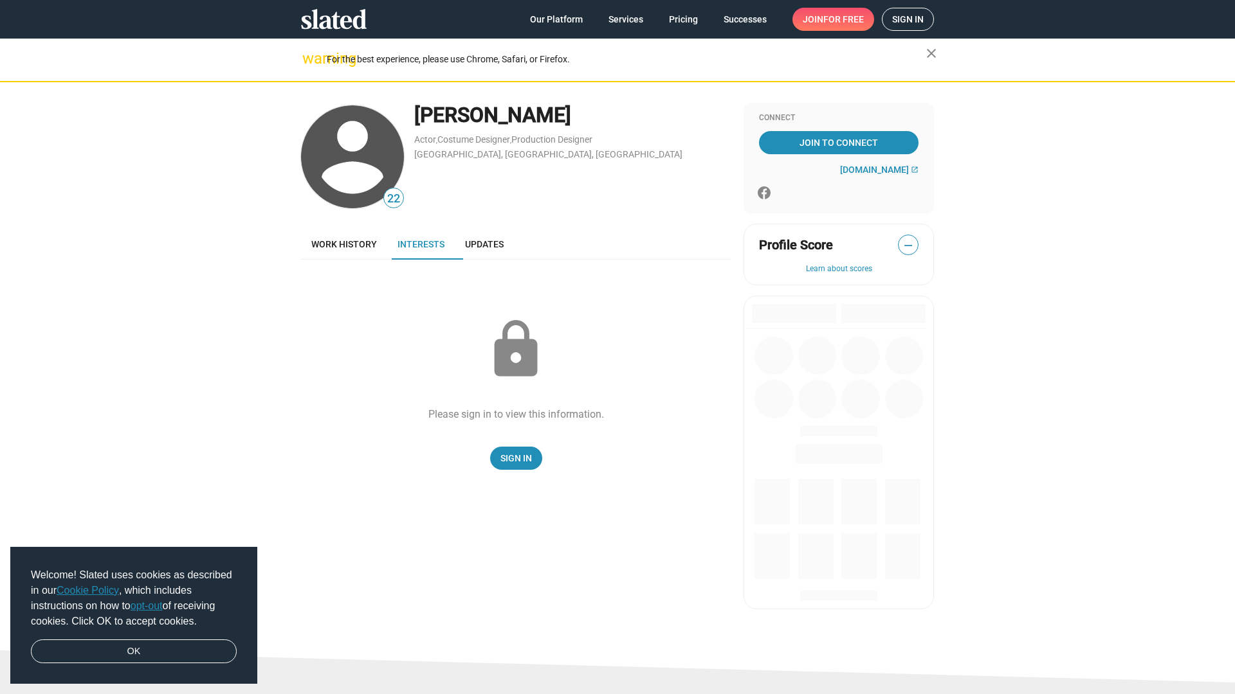  What do you see at coordinates (516, 414) in the screenshot?
I see `div: Please sign in to view this information.` at bounding box center [516, 414].